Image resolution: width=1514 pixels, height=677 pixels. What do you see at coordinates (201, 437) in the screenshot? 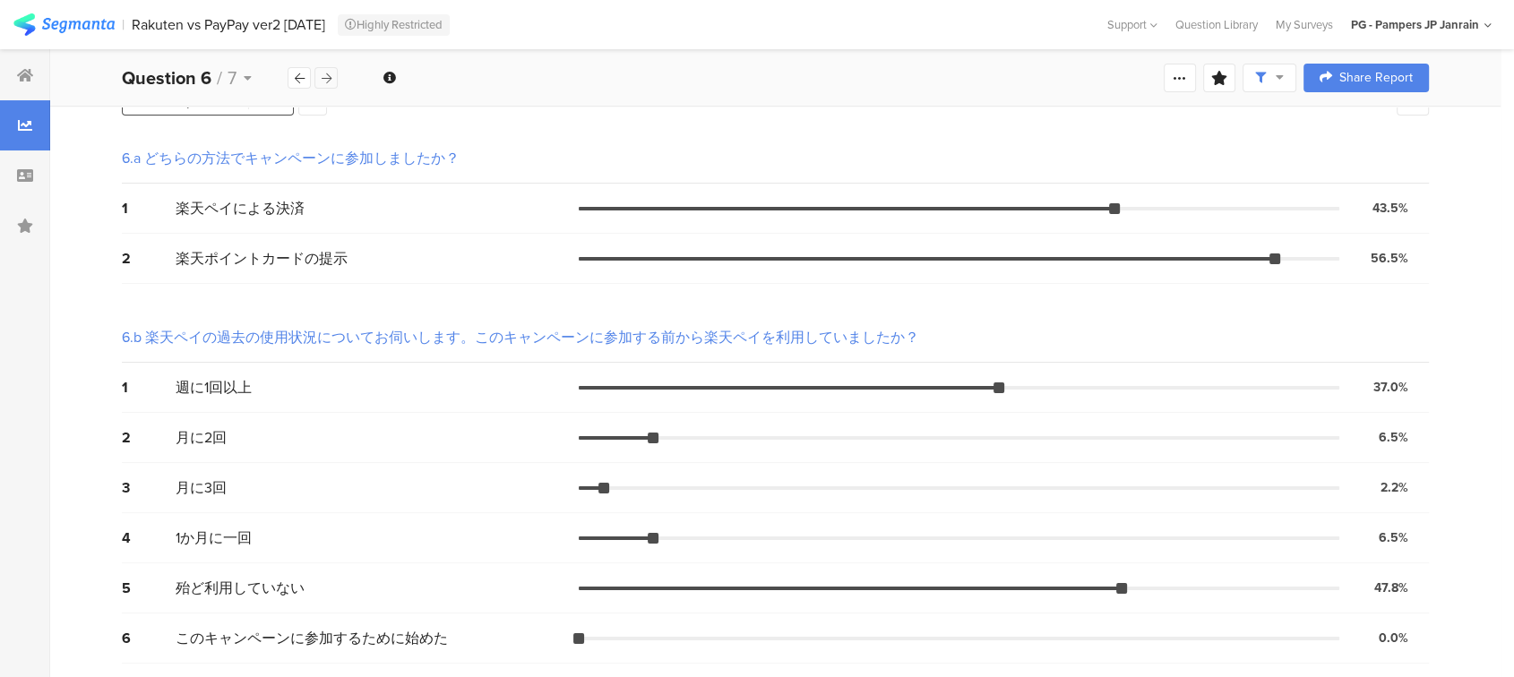
I see `span: 月に2回` at bounding box center [201, 437].